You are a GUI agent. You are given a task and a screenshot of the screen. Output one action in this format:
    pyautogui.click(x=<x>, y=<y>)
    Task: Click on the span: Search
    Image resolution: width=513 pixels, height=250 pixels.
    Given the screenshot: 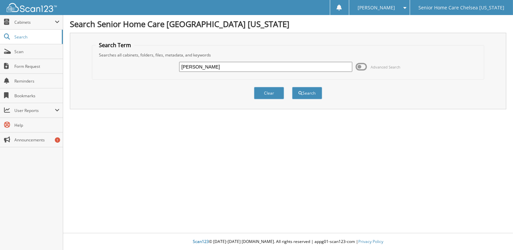 What is the action you would take?
    pyautogui.click(x=36, y=37)
    